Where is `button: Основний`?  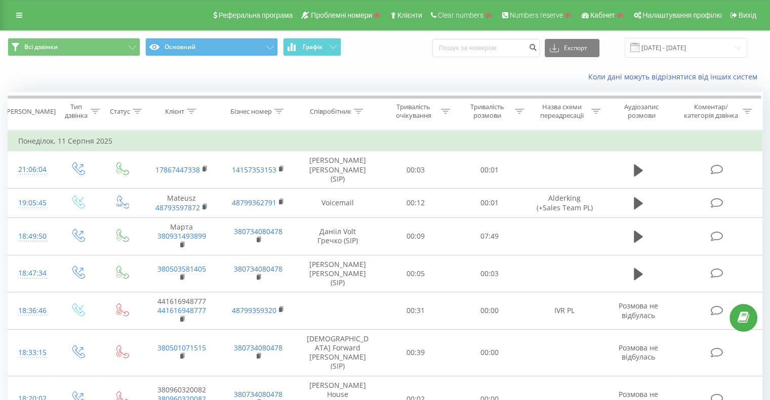
button: Основний is located at coordinates (212, 47).